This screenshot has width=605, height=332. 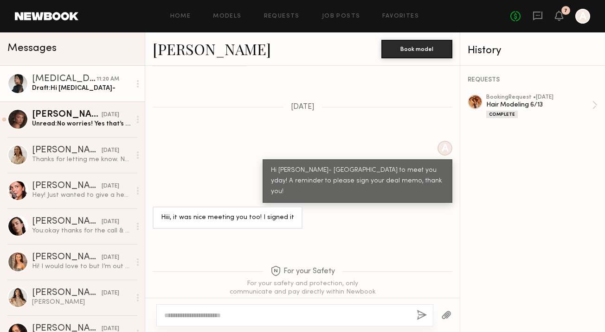 What do you see at coordinates (81, 195) in the screenshot?
I see `div: Hey! Just wanted to give a heads up - my eta is ~10 after but I’m otw and will be there soon!` at bounding box center [81, 195].